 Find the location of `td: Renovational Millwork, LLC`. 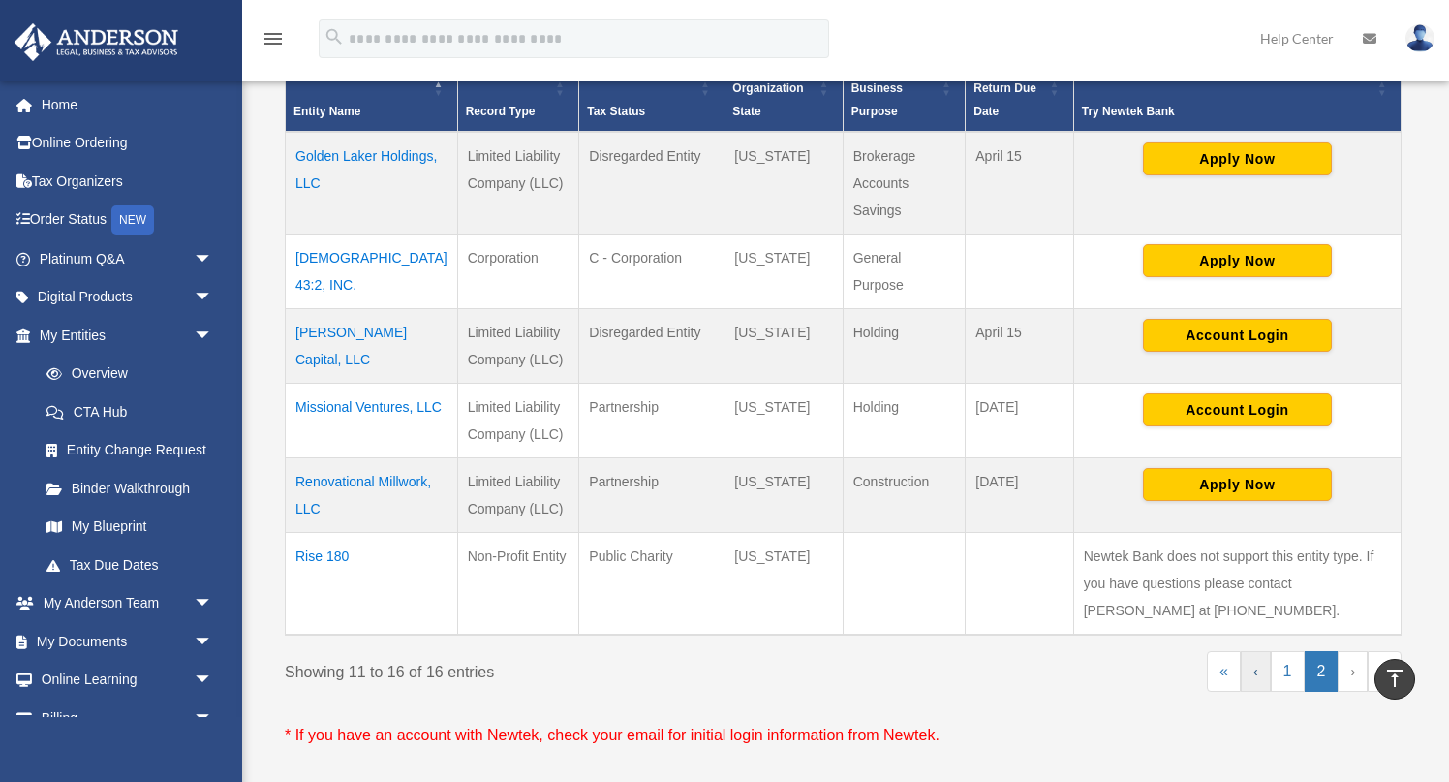

td: Renovational Millwork, LLC is located at coordinates (372, 494).